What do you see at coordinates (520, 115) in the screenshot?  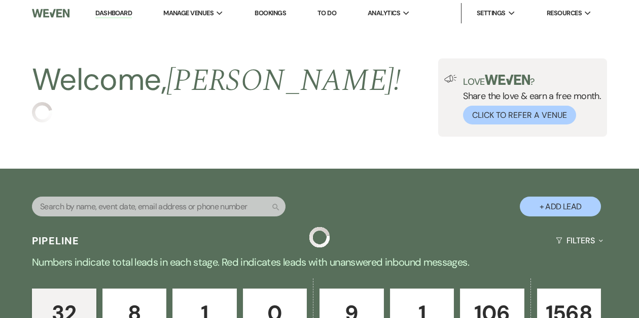 I see `button: Click to Refer a Venue` at bounding box center [520, 115].